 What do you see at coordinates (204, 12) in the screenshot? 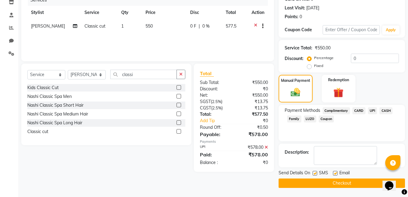
I see `th: Disc` at bounding box center [204, 12].